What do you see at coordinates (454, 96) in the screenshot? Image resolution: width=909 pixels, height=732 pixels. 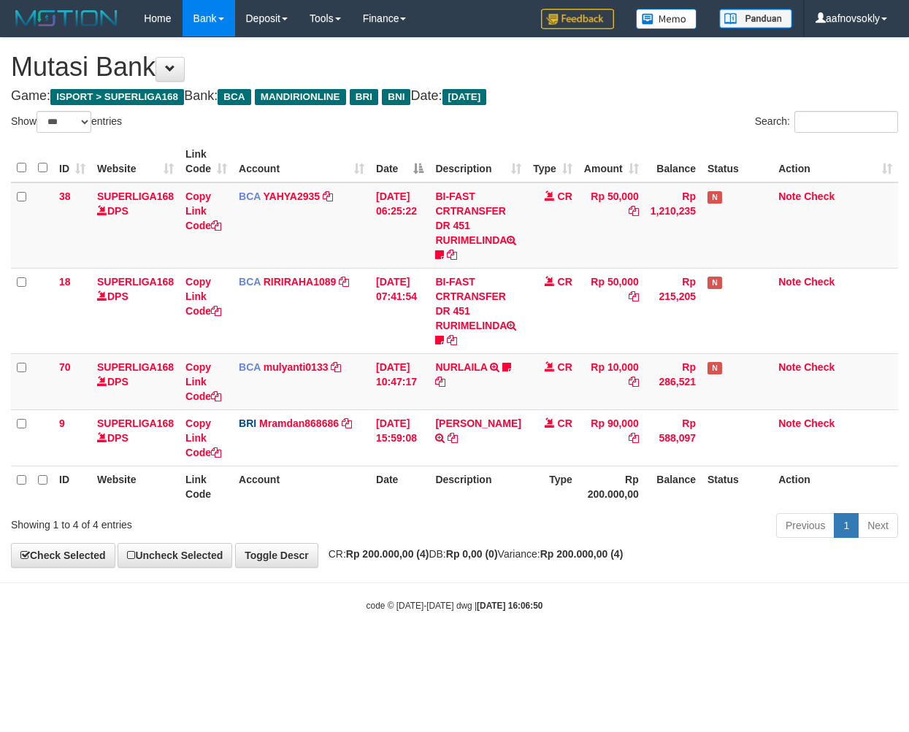 I see `h4: Game: Bank: Date:` at bounding box center [454, 96].